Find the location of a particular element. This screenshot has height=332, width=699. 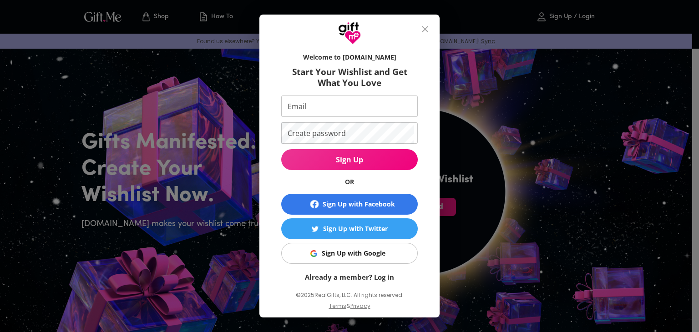

button: Sign Up with TwitterSign Up with Twitter is located at coordinates (349, 229).